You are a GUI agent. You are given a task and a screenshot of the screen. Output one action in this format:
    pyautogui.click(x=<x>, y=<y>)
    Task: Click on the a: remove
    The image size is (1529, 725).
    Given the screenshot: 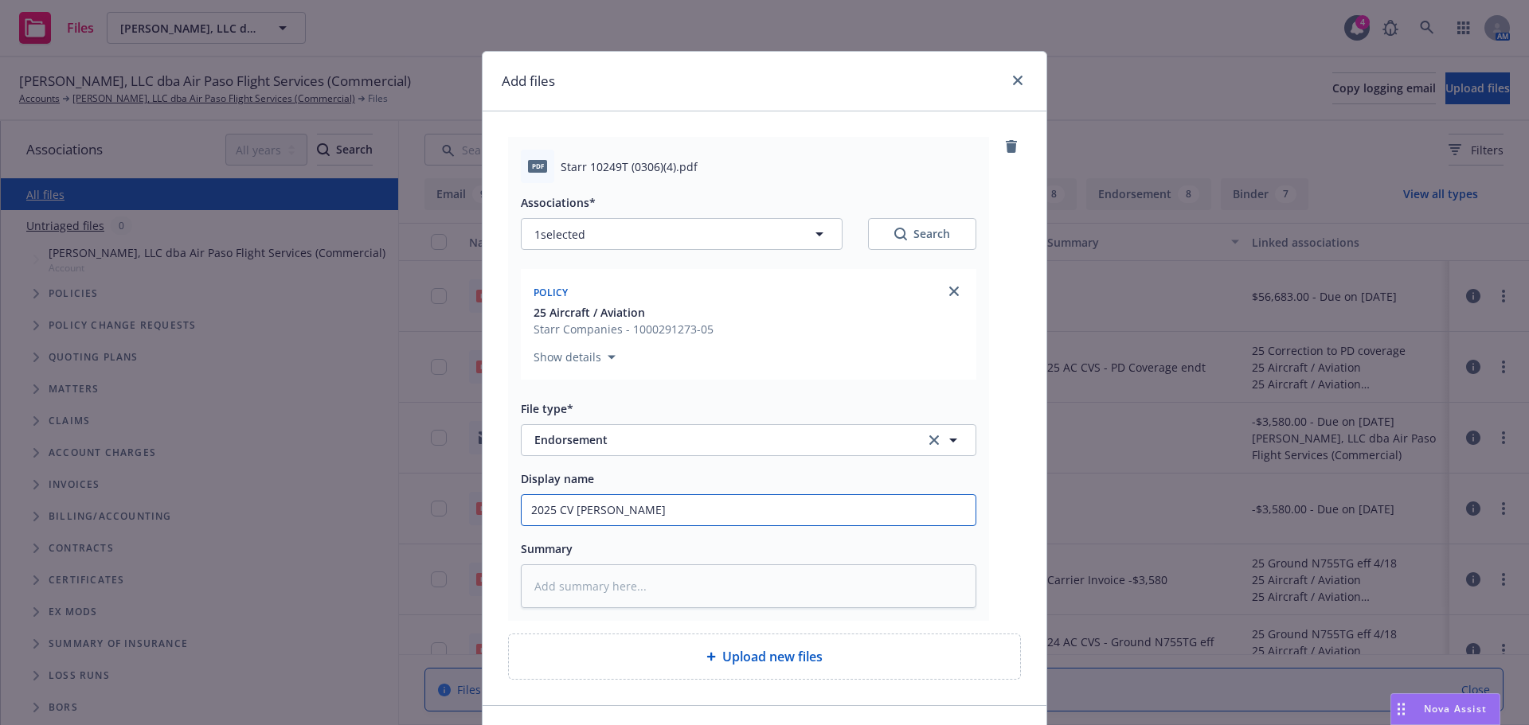 What is the action you would take?
    pyautogui.click(x=1011, y=147)
    